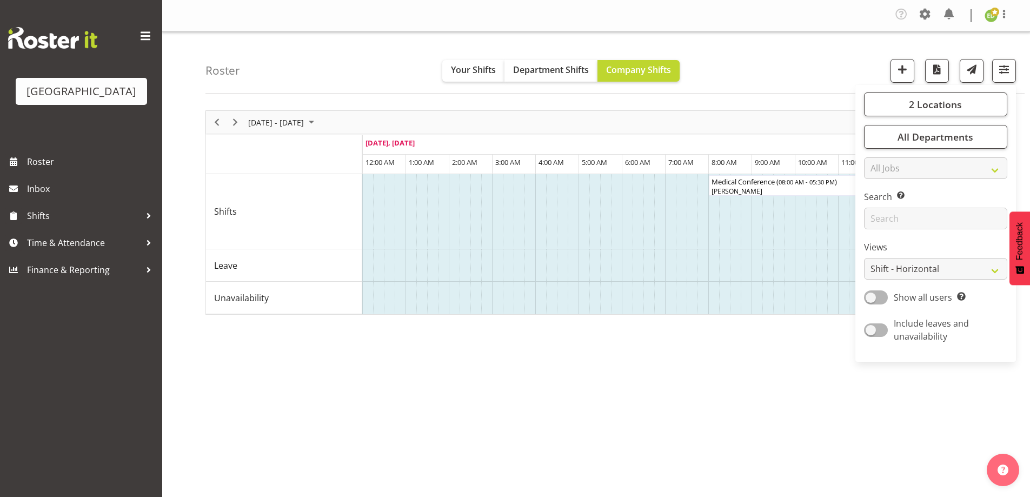  What do you see at coordinates (596, 213) in the screenshot?
I see `div: Timeline Week of September 5, 2025` at bounding box center [596, 213].